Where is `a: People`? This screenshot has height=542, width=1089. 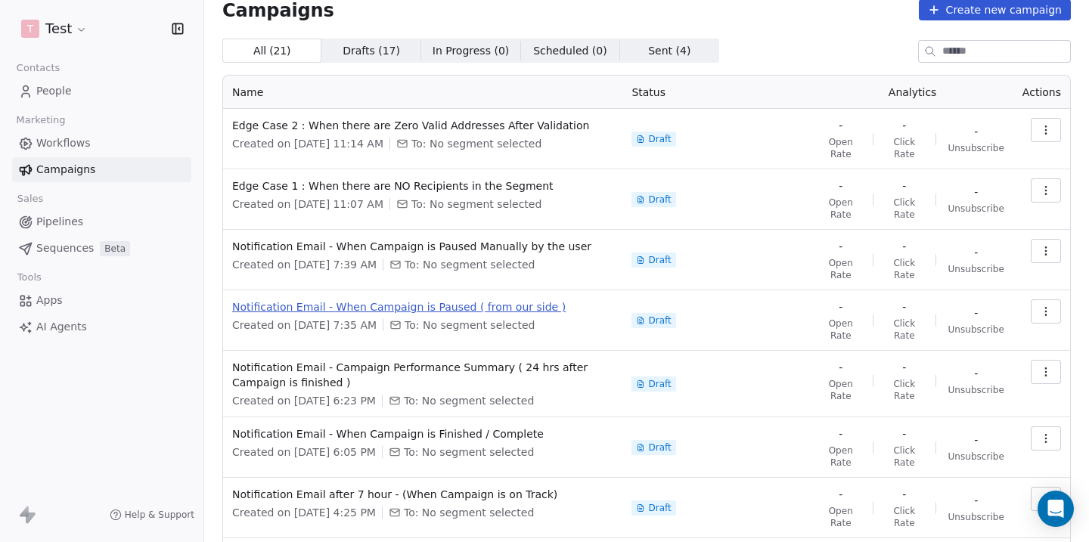 a: People is located at coordinates (101, 91).